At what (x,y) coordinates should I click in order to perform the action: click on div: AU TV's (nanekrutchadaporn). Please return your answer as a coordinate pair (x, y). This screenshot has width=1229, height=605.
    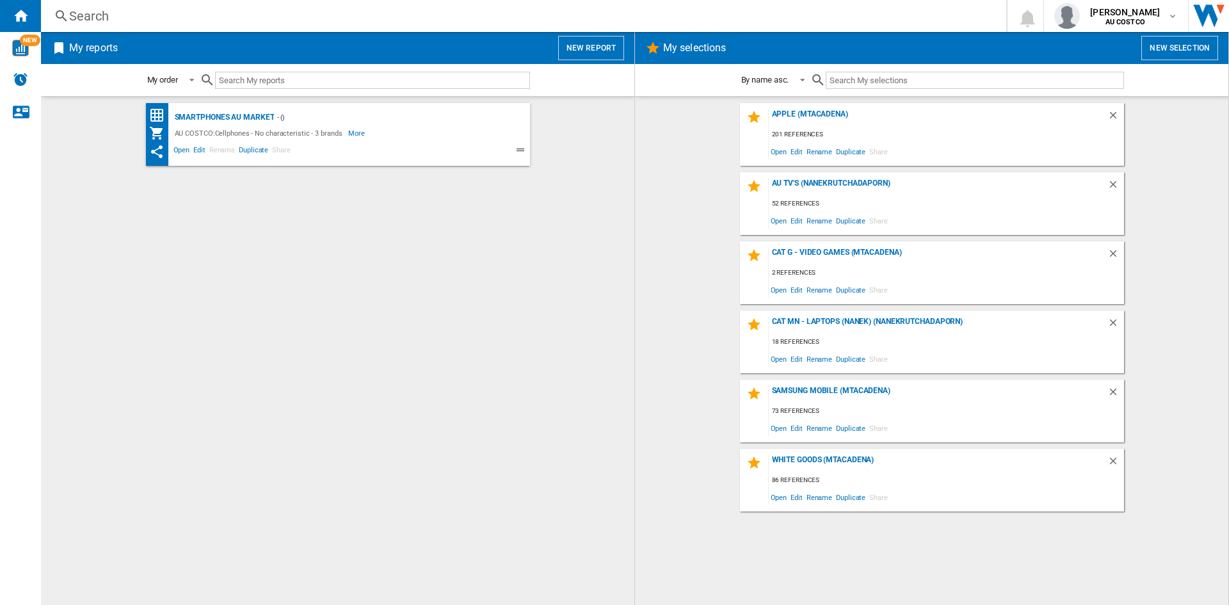
    Looking at the image, I should click on (938, 187).